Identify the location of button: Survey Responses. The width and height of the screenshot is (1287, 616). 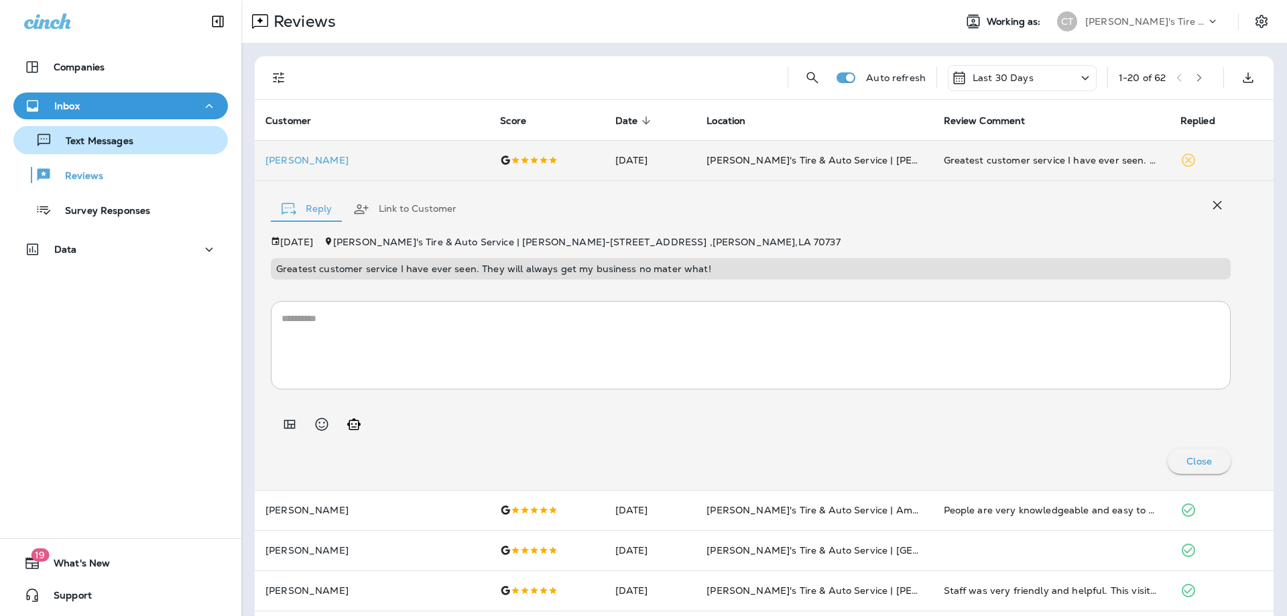
(121, 210).